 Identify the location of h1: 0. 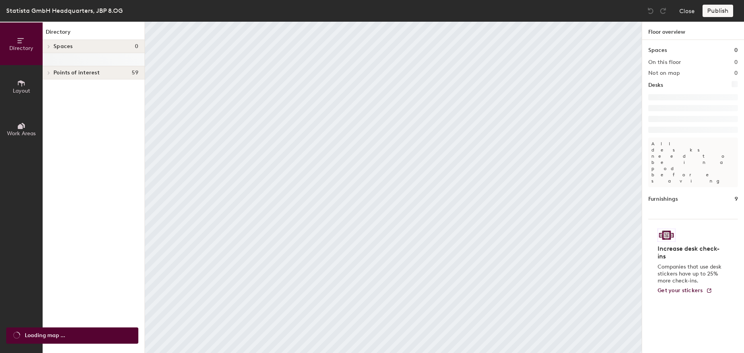
(736, 50).